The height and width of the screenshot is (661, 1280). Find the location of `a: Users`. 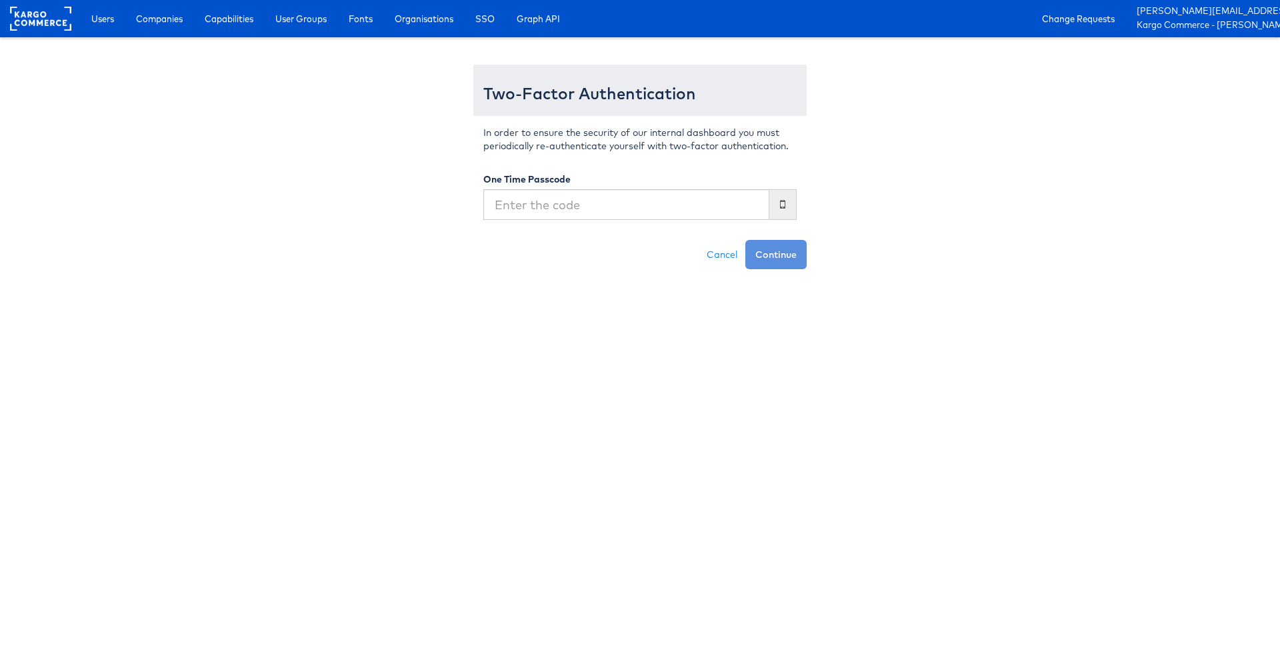

a: Users is located at coordinates (103, 19).